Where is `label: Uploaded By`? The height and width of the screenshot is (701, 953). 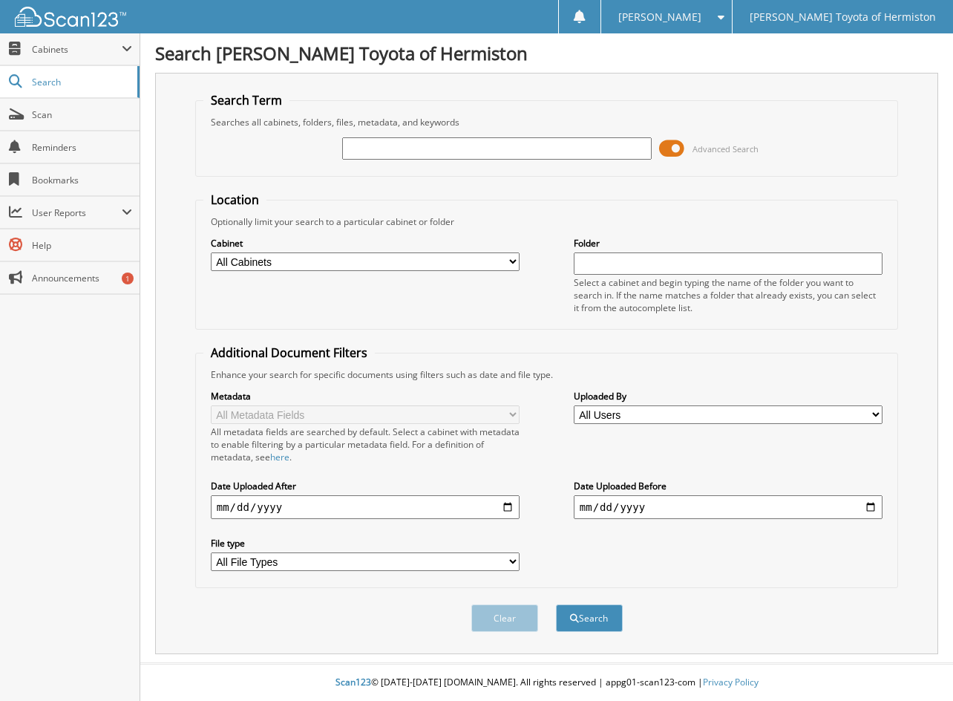
label: Uploaded By is located at coordinates (728, 396).